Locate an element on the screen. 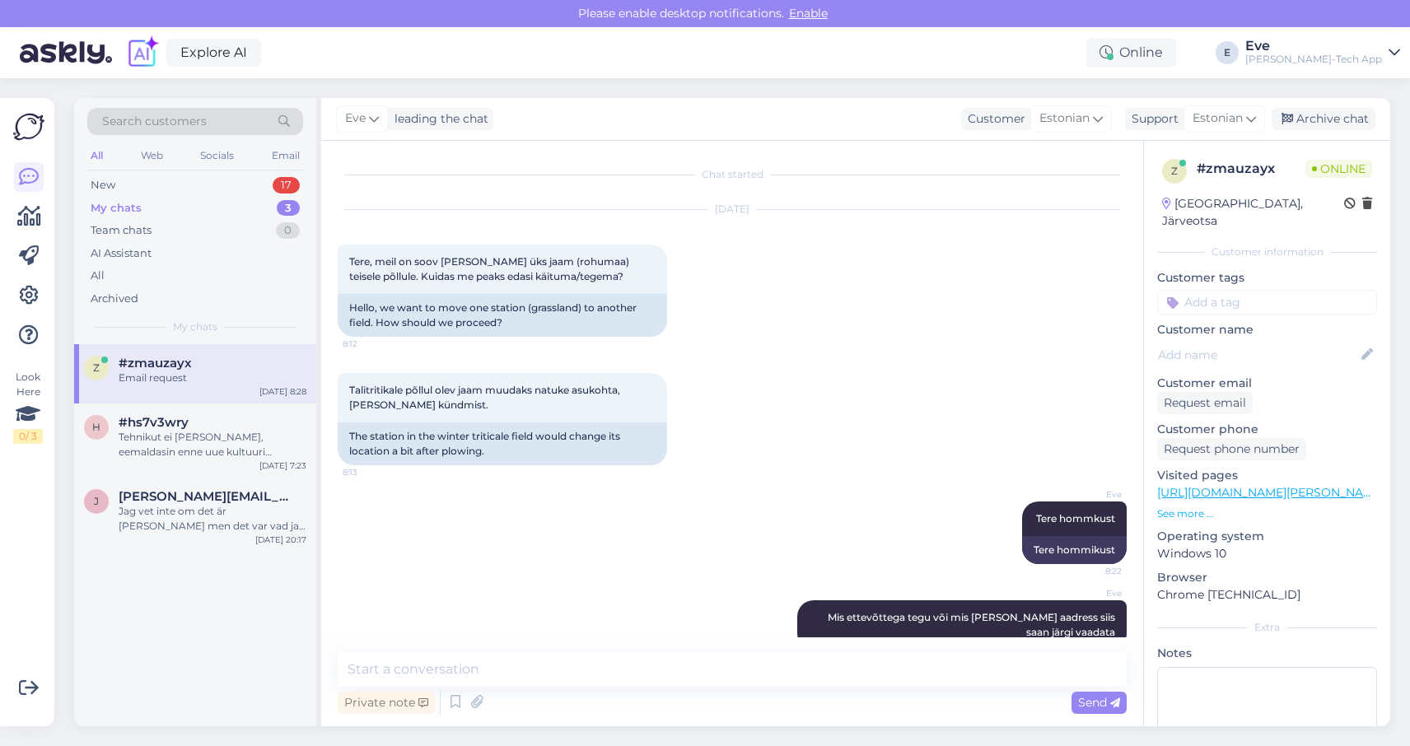  p: Customer email is located at coordinates (1267, 383).